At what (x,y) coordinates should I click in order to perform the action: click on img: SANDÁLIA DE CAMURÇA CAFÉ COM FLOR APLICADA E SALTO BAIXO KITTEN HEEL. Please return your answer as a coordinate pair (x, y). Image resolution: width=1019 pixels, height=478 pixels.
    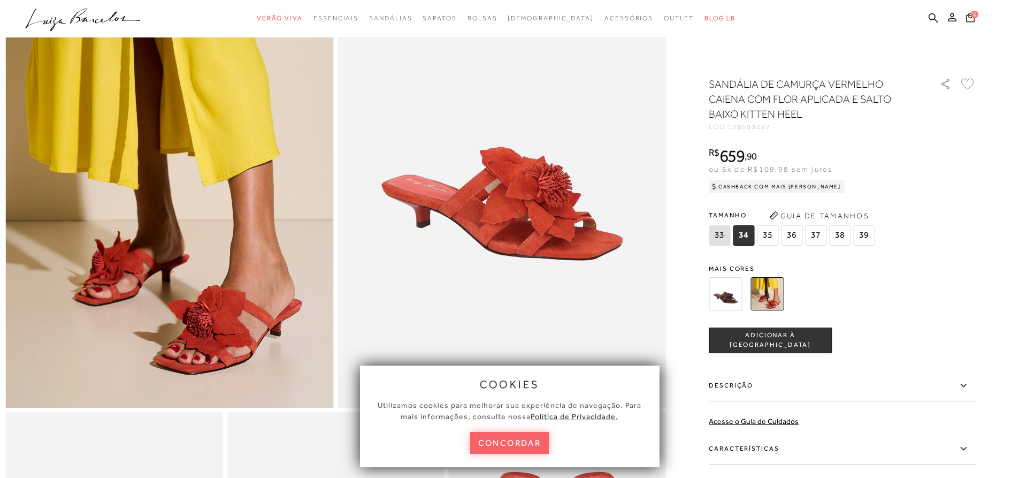
    Looking at the image, I should click on (725, 294).